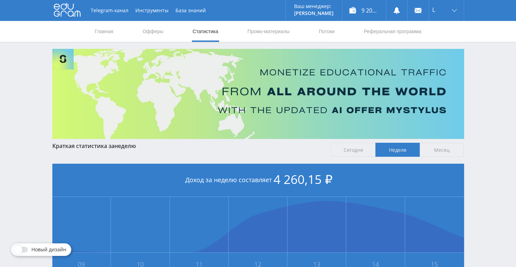  What do you see at coordinates (317, 264) in the screenshot?
I see `span: 13` at bounding box center [317, 264].